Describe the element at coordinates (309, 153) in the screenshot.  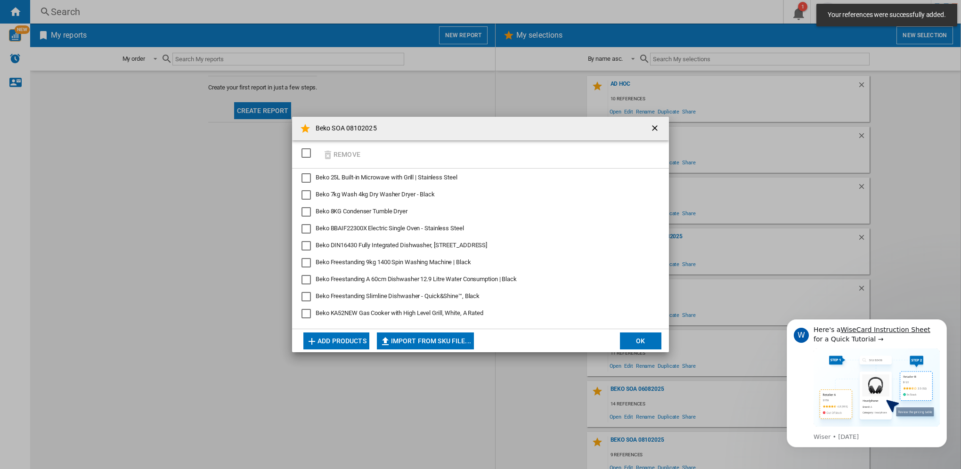
I see `md-checkbox: SELECTIONS.EDITION_POPUP.SELECT_DESELECT` at that location.